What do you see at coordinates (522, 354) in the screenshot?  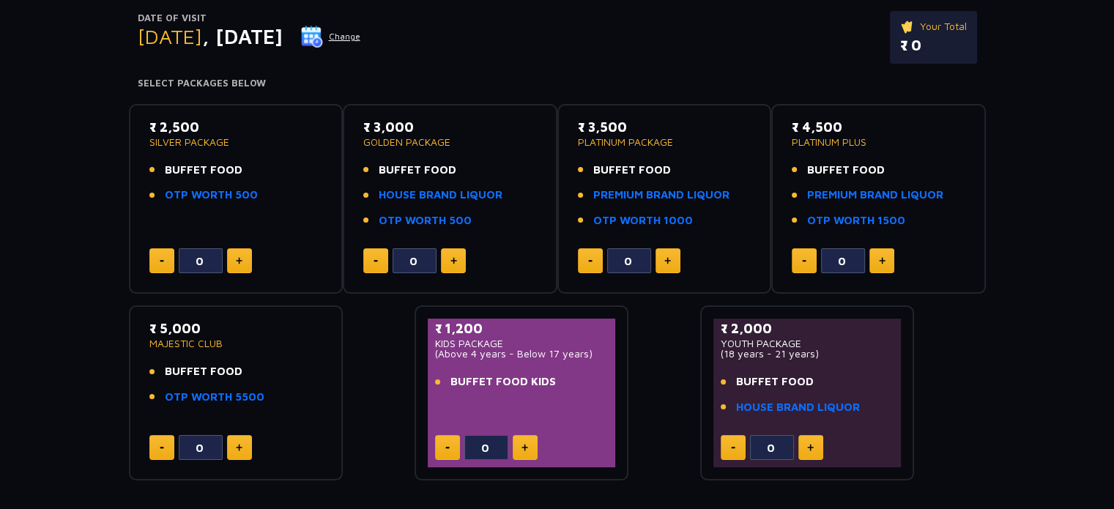 I see `p: (Above 4 years - Below 17 years)` at bounding box center [522, 354].